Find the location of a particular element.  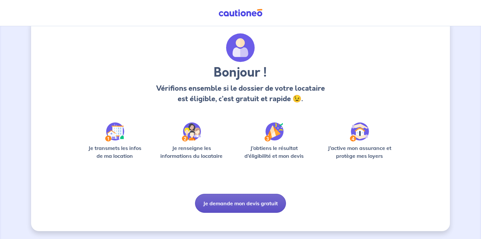

p: J’obtiens le résultat d’éligibilité et mon devis is located at coordinates (274, 152).